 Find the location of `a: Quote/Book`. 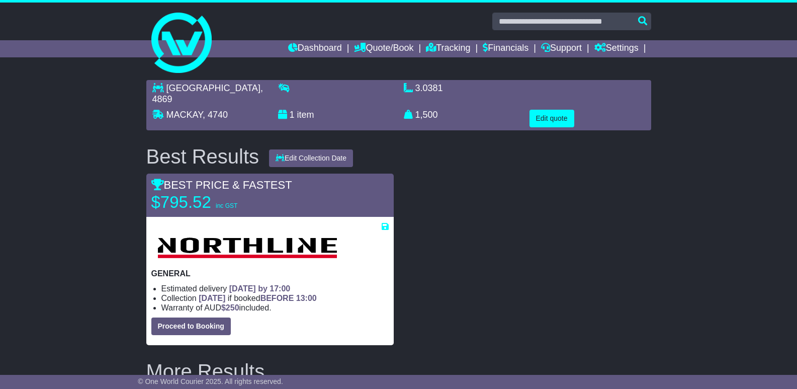

a: Quote/Book is located at coordinates (384, 49).